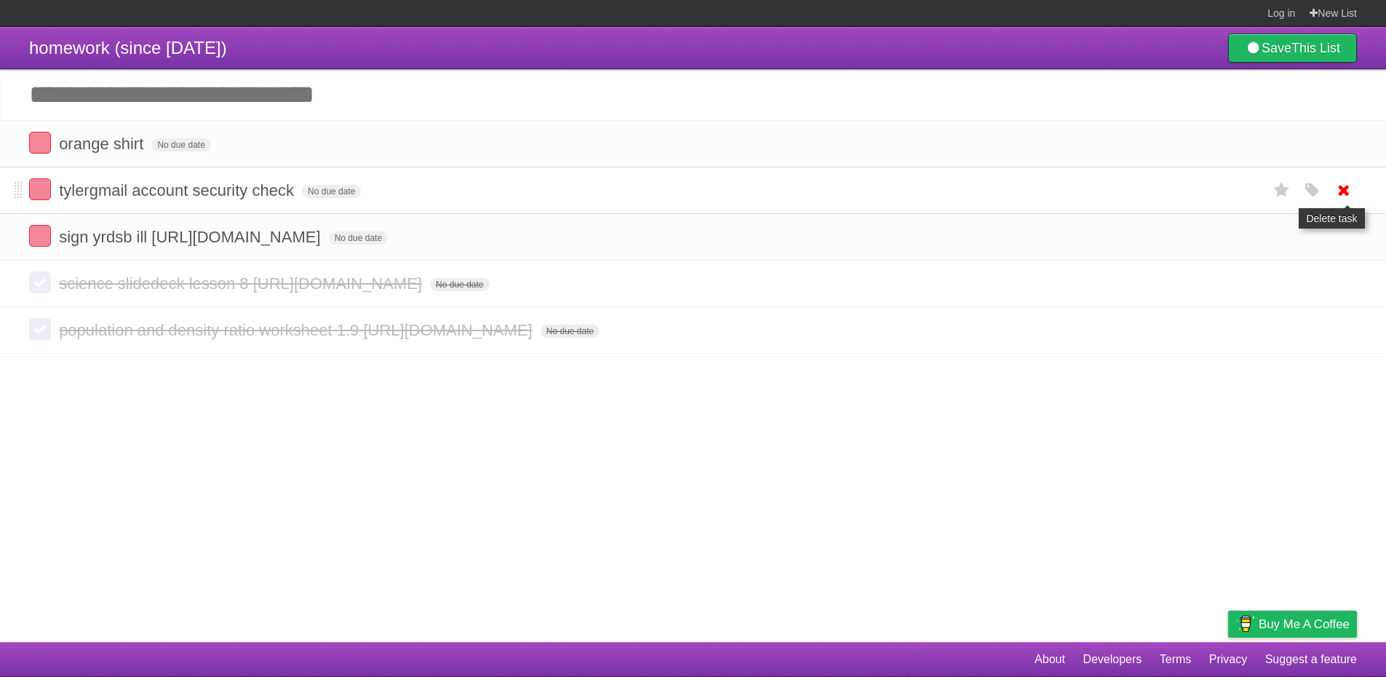  What do you see at coordinates (1292, 624) in the screenshot?
I see `a: Buy me a coffee` at bounding box center [1292, 624].